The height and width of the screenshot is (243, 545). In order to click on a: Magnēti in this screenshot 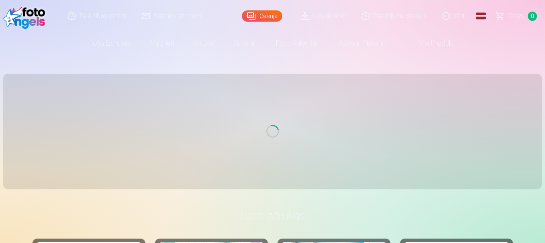, I will do `click(162, 43)`.